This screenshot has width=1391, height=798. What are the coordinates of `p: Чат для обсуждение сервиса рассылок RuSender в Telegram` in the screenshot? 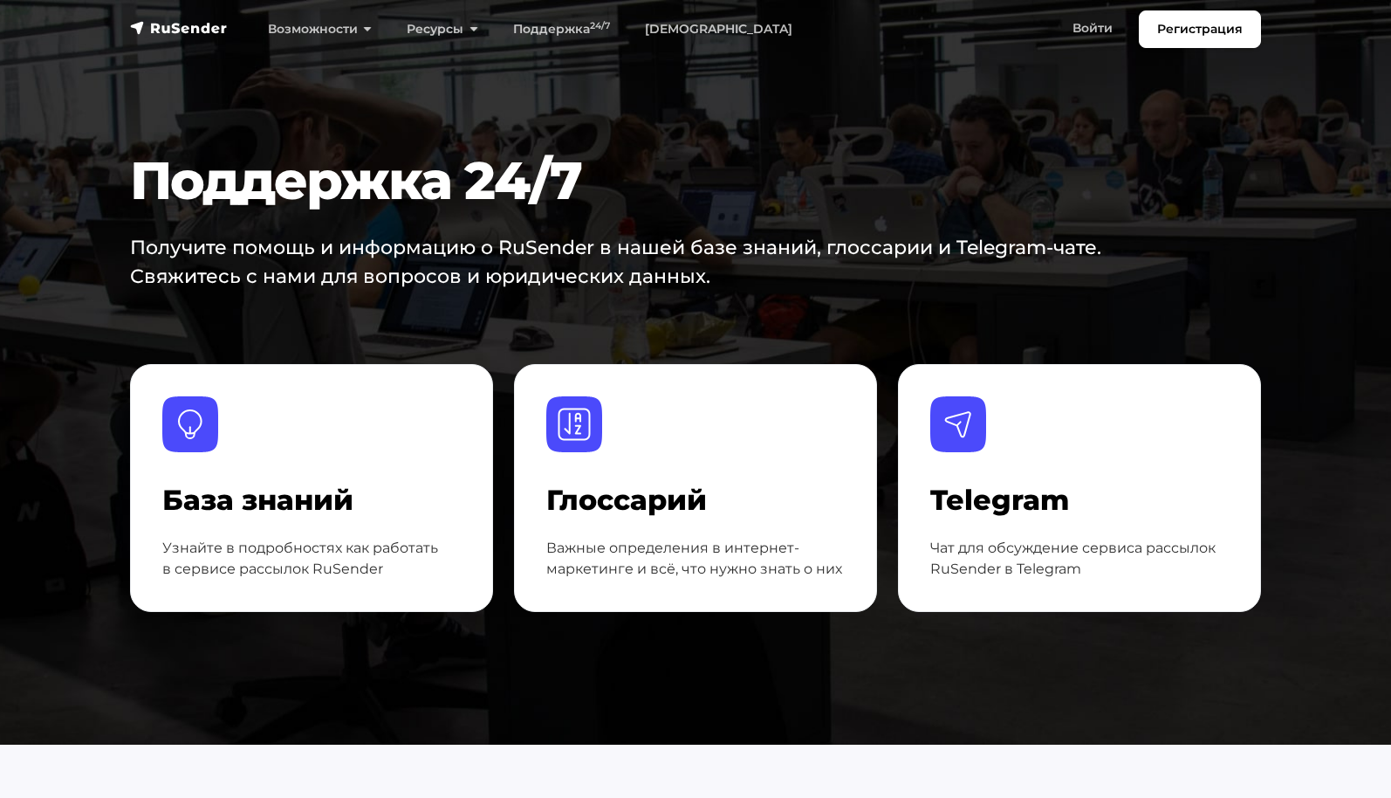 It's located at (1079, 558).